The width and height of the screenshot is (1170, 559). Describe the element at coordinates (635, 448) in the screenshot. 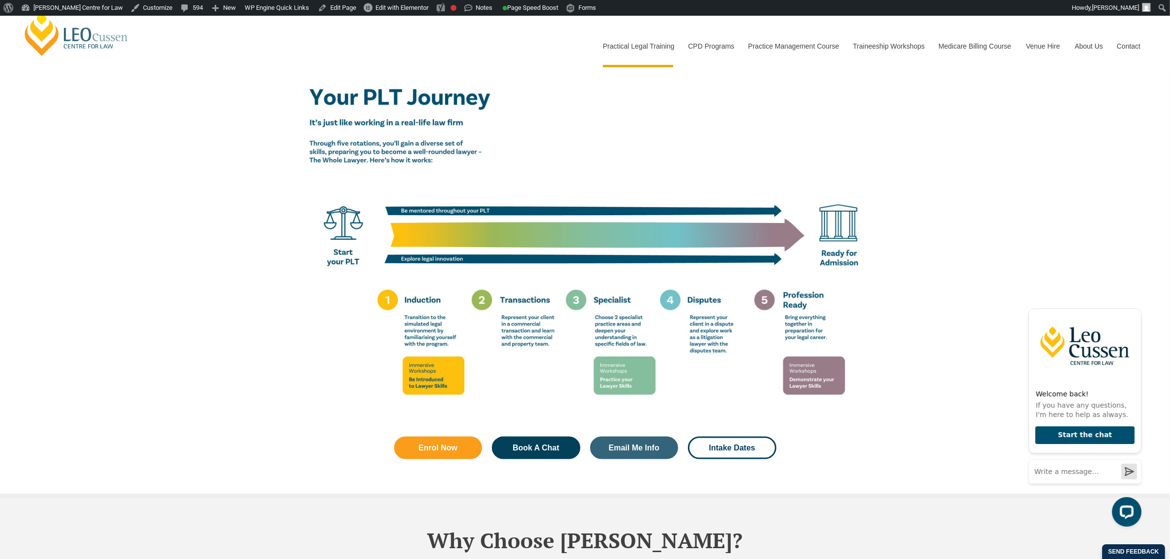

I see `a: Email Me Info` at that location.